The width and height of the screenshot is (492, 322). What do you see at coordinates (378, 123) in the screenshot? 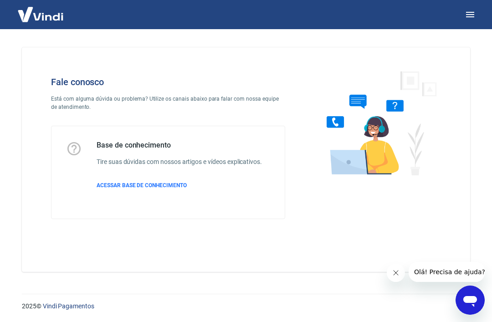
I see `img: Fale conosco` at bounding box center [378, 123].